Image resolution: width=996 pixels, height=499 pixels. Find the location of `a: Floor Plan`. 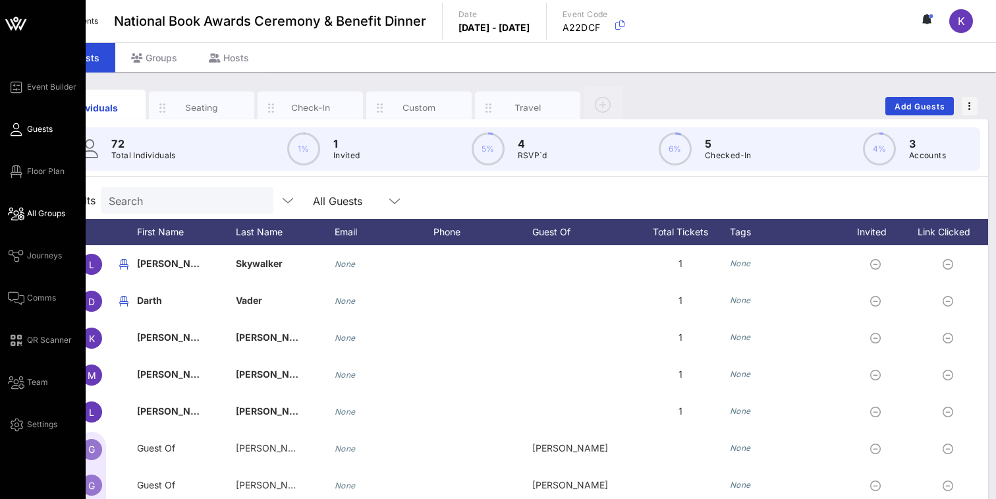

a: Floor Plan is located at coordinates (36, 171).